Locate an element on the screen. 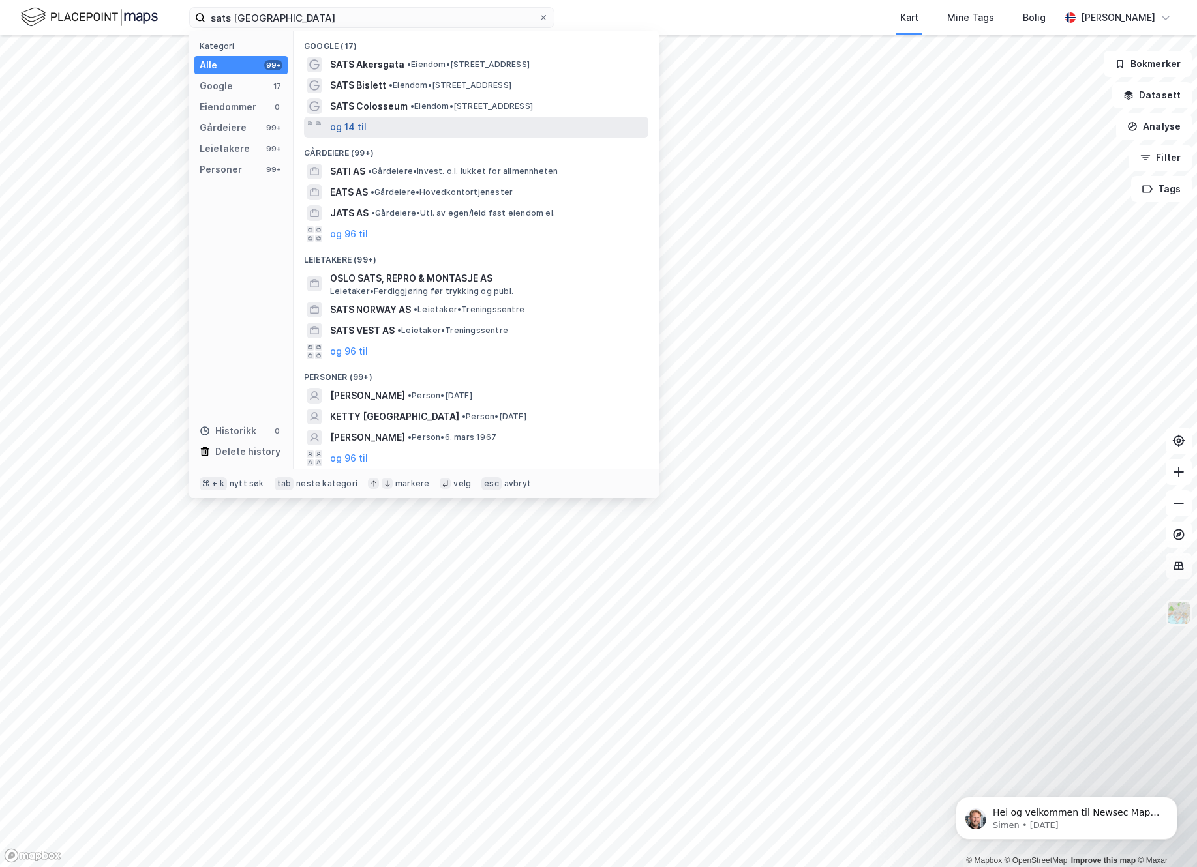  button: Tags is located at coordinates (1161, 189).